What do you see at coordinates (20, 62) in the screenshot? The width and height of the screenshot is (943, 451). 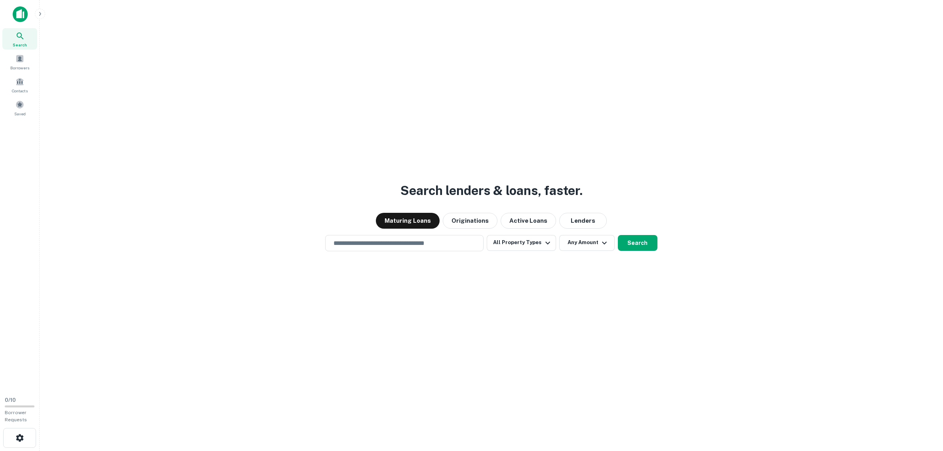 I see `div: Borrowers` at bounding box center [20, 62].